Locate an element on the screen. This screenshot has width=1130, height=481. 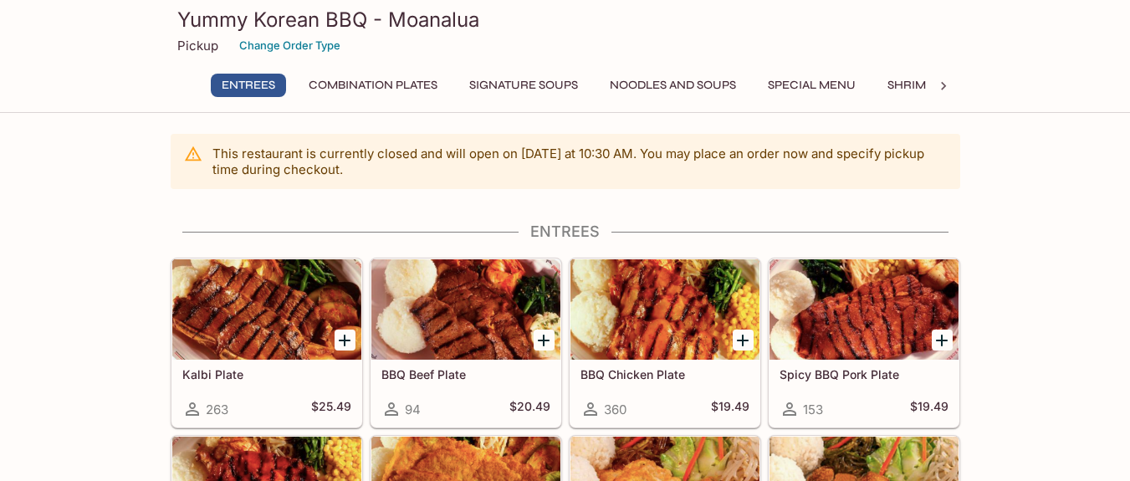
a: BBQ Chicken Plate360$19.49 is located at coordinates (665, 343).